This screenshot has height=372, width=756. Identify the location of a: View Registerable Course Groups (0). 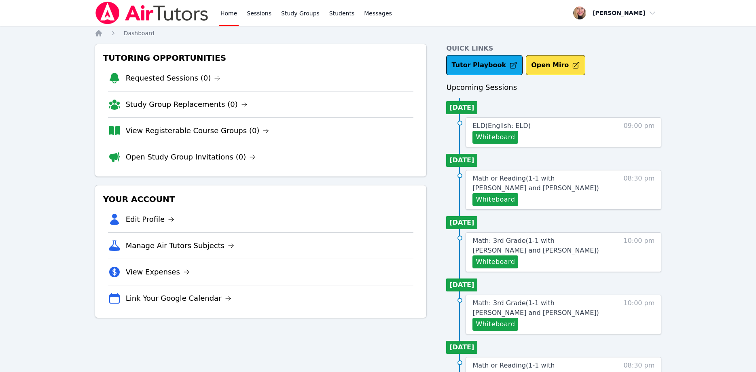
(197, 131).